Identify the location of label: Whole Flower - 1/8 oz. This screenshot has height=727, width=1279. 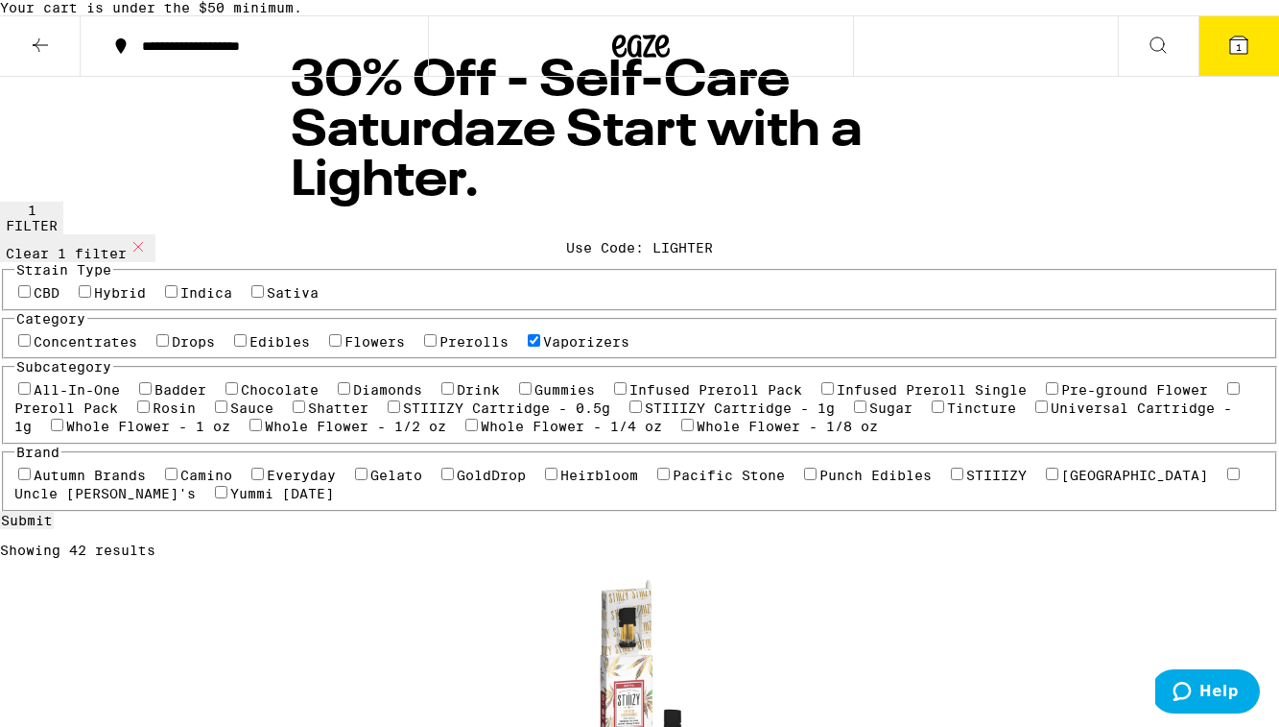
(787, 426).